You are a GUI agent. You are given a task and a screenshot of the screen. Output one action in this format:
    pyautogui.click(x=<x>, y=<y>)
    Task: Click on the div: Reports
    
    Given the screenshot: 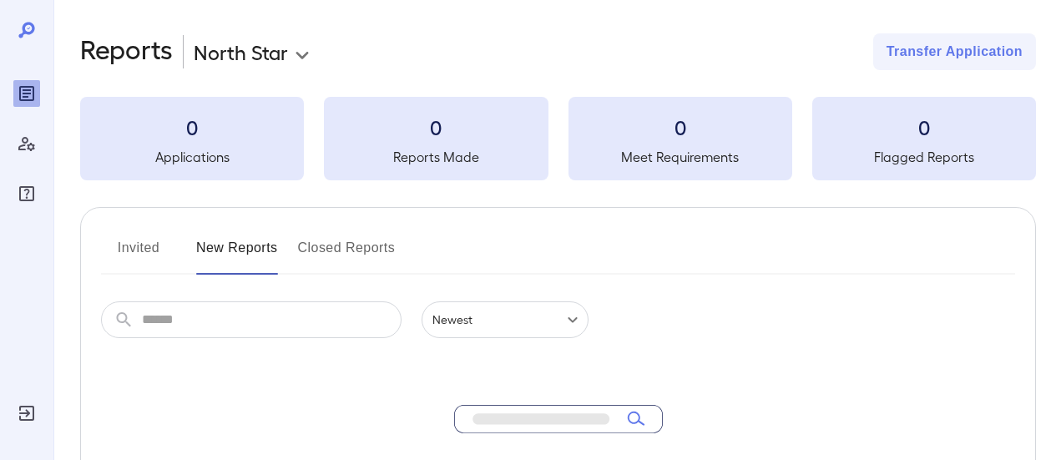 What is the action you would take?
    pyautogui.click(x=27, y=93)
    